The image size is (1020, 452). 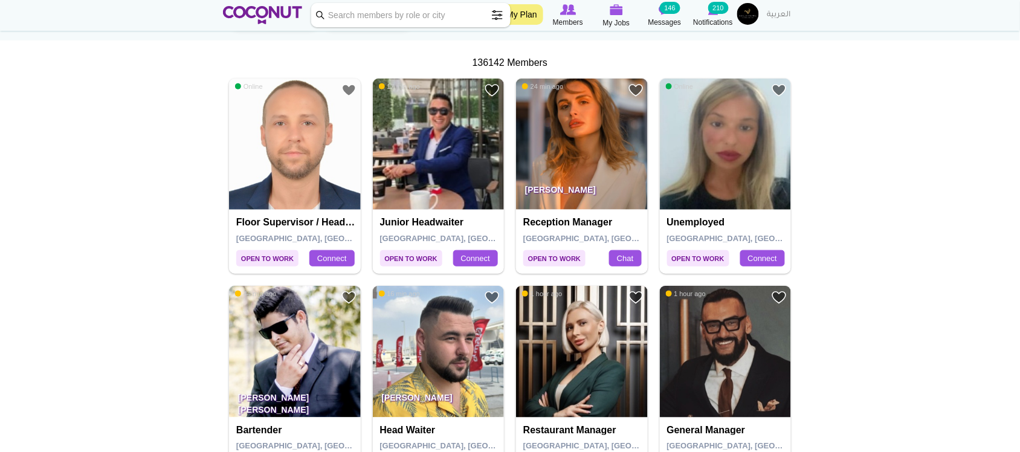 I want to click on span: 17 min ago, so click(x=399, y=86).